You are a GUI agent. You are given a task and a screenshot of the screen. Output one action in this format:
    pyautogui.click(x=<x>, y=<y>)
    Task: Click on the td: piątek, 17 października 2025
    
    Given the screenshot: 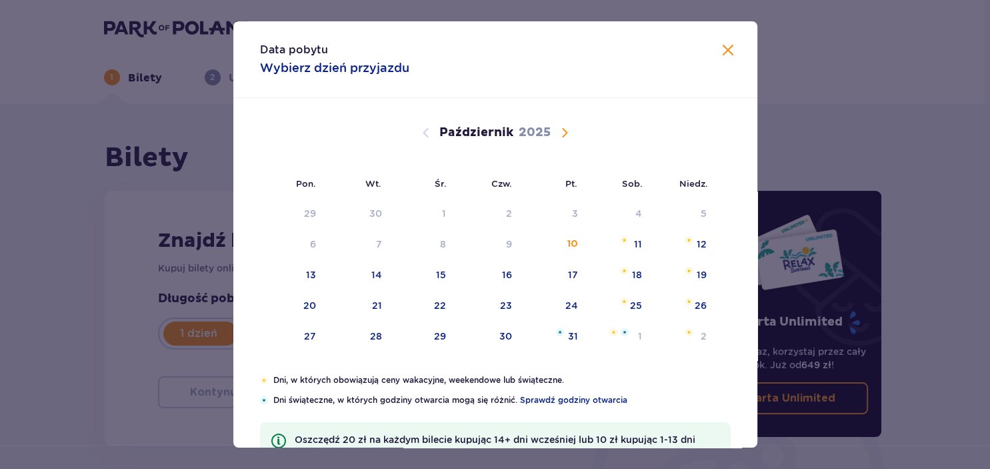 What is the action you would take?
    pyautogui.click(x=554, y=275)
    